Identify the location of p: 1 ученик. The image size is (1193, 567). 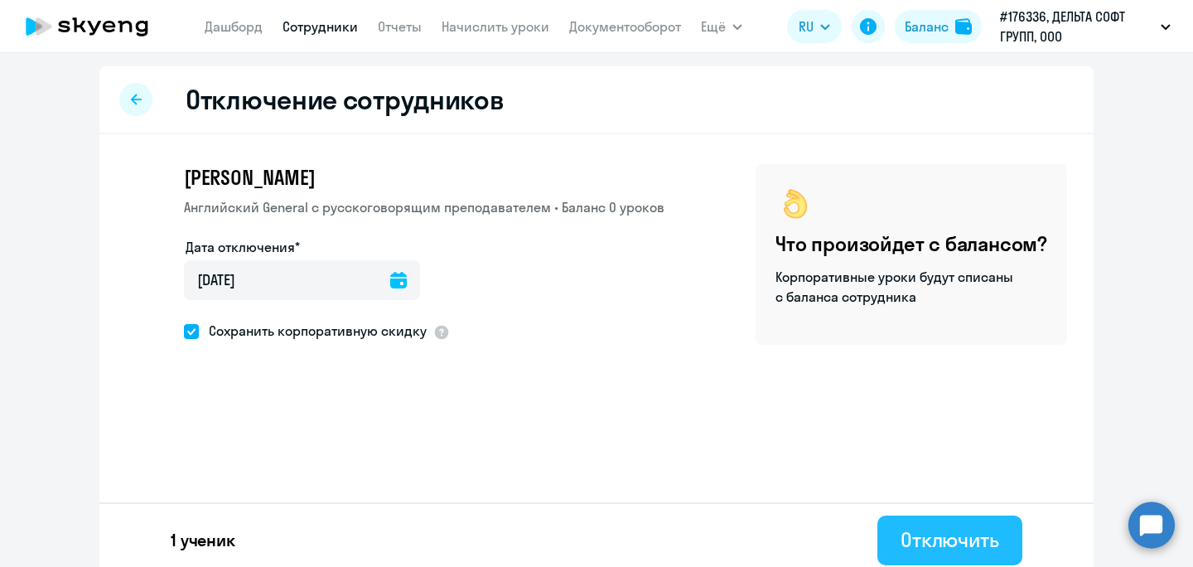
(203, 540).